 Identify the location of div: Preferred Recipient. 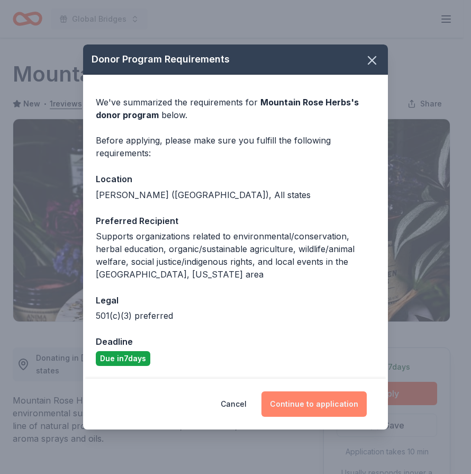
(236, 221).